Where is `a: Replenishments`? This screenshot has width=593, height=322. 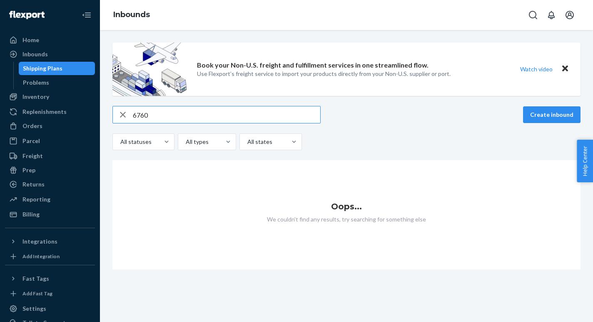 a: Replenishments is located at coordinates (50, 112).